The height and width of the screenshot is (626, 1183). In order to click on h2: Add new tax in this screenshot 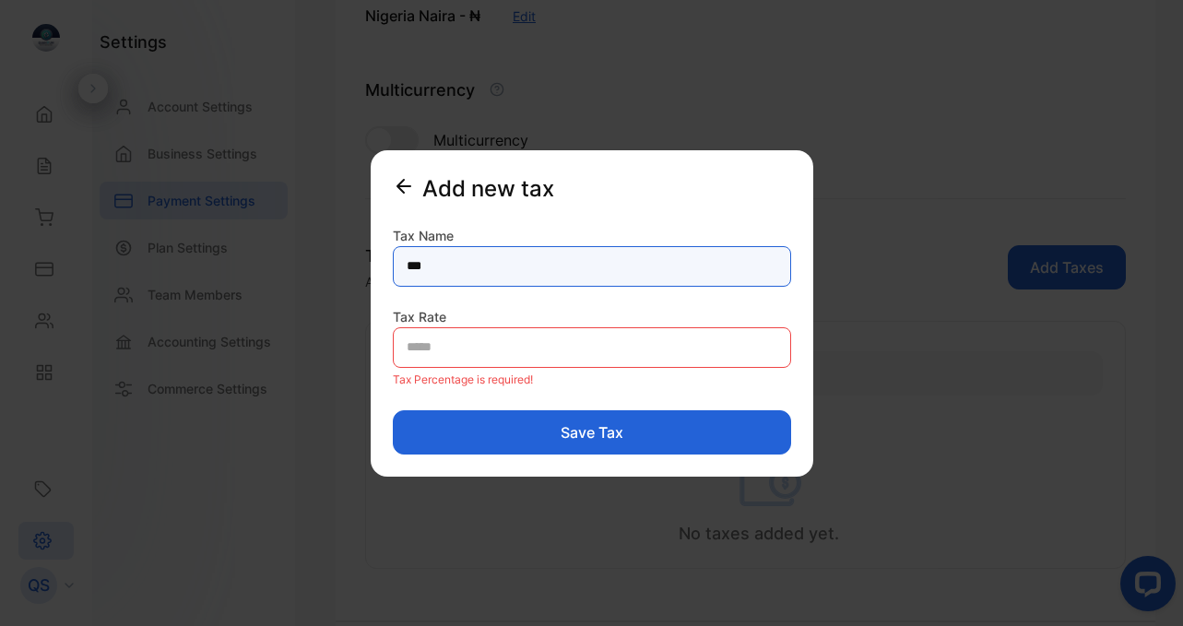, I will do `click(488, 189)`.